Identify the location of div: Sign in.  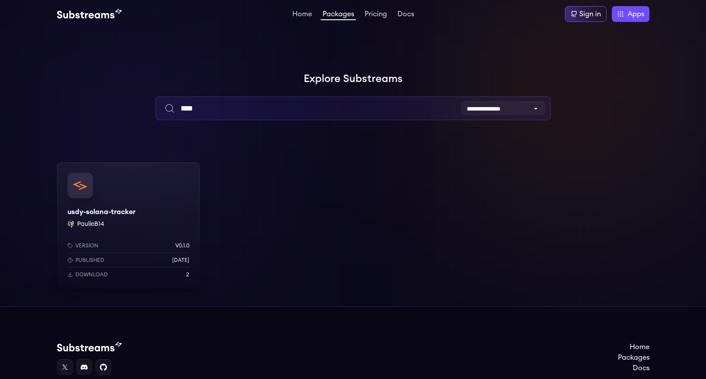
(590, 14).